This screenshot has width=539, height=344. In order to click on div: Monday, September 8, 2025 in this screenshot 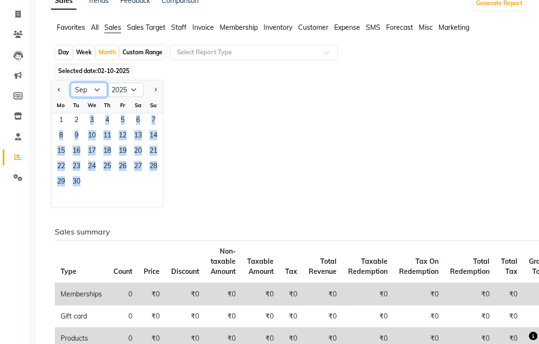, I will do `click(61, 137)`.